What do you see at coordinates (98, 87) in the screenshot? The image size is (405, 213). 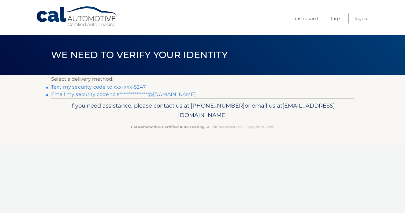 I see `a: Text my security code to xxx-xxx-5247` at bounding box center [98, 87].